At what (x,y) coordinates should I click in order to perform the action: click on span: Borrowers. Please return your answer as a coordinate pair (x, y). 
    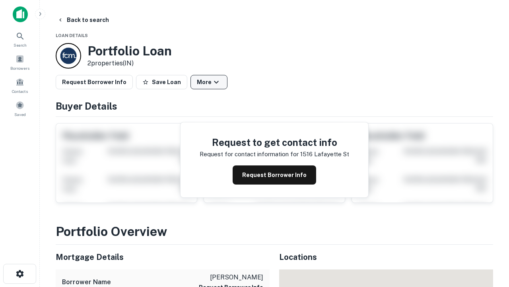
    Looking at the image, I should click on (20, 68).